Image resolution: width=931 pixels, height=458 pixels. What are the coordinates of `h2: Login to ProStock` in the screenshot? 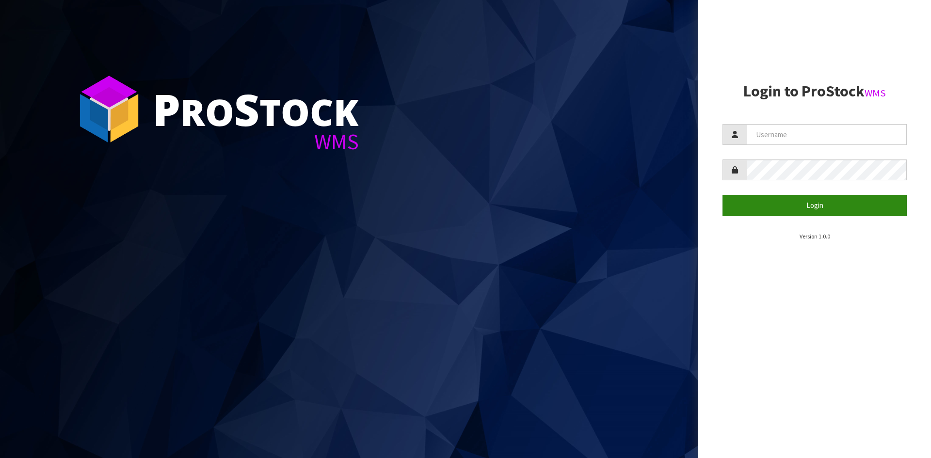 It's located at (814, 91).